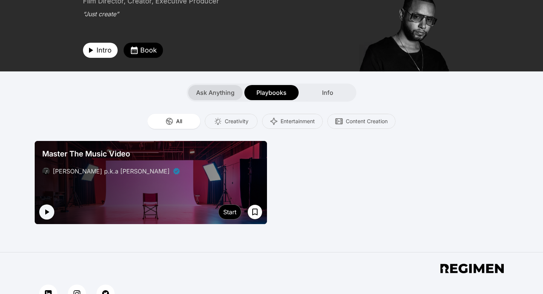  Describe the element at coordinates (86, 154) in the screenshot. I see `span: Master The Music Video` at that location.